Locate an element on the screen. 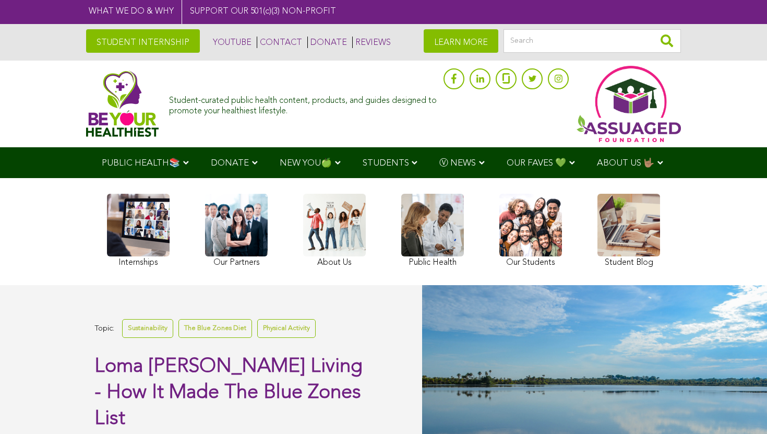  span: DONATE is located at coordinates (230, 163).